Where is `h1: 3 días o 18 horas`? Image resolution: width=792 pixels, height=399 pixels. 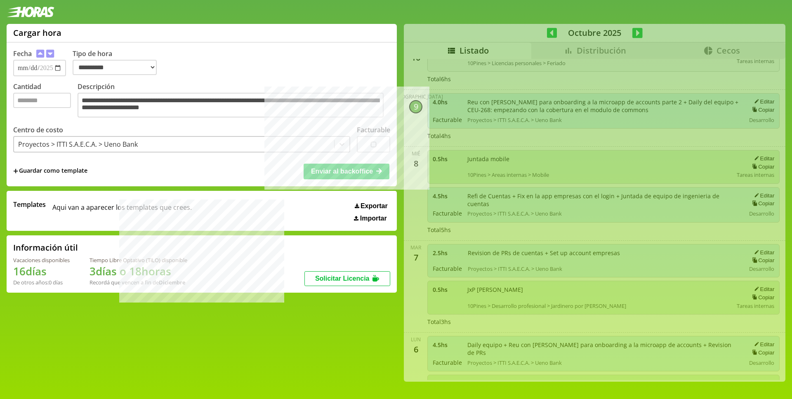
h1: 3 días o 18 horas is located at coordinates (138, 271).